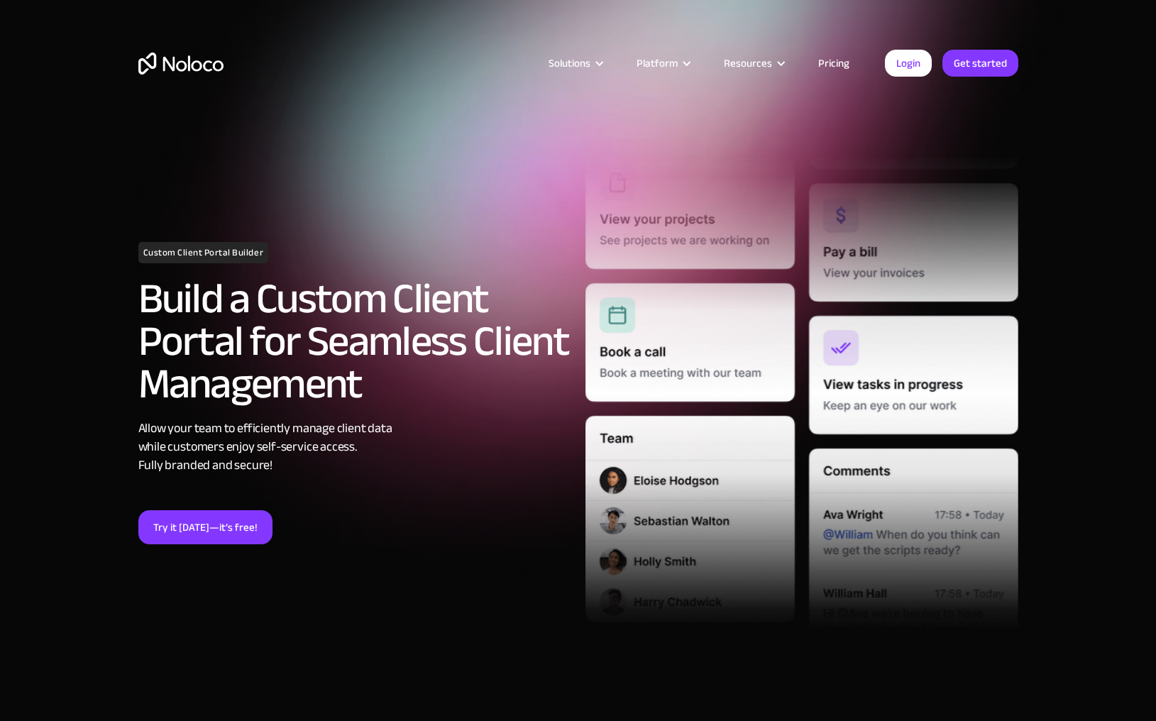  I want to click on a: Login, so click(908, 63).